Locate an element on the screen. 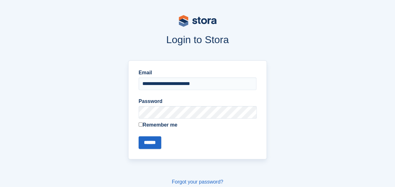 The width and height of the screenshot is (395, 187). label: Email is located at coordinates (197, 73).